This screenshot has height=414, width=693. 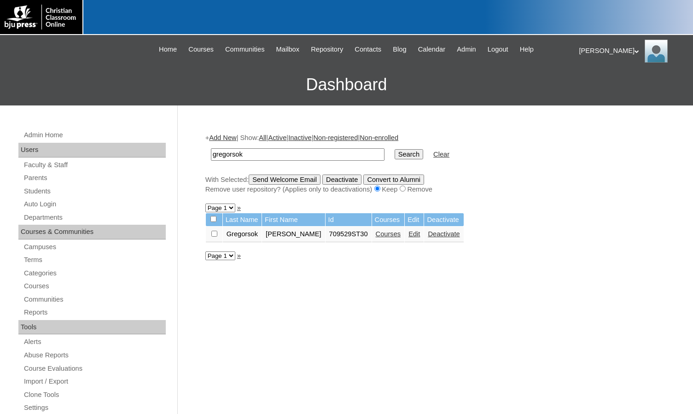 What do you see at coordinates (399, 49) in the screenshot?
I see `span: Blog` at bounding box center [399, 49].